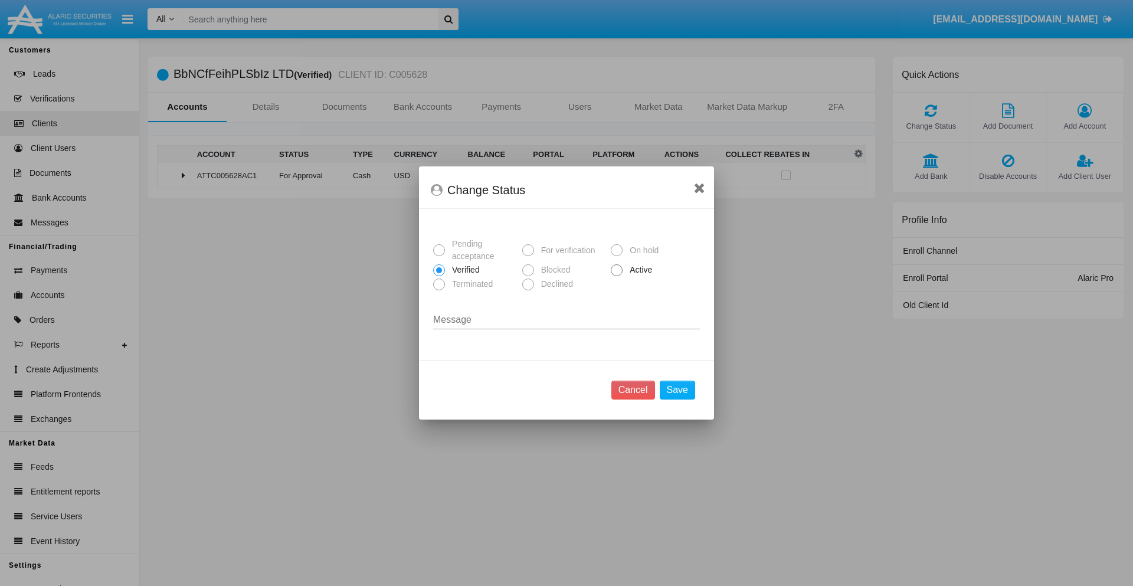 The image size is (1133, 586). What do you see at coordinates (566, 250) in the screenshot?
I see `span: For verification` at bounding box center [566, 250].